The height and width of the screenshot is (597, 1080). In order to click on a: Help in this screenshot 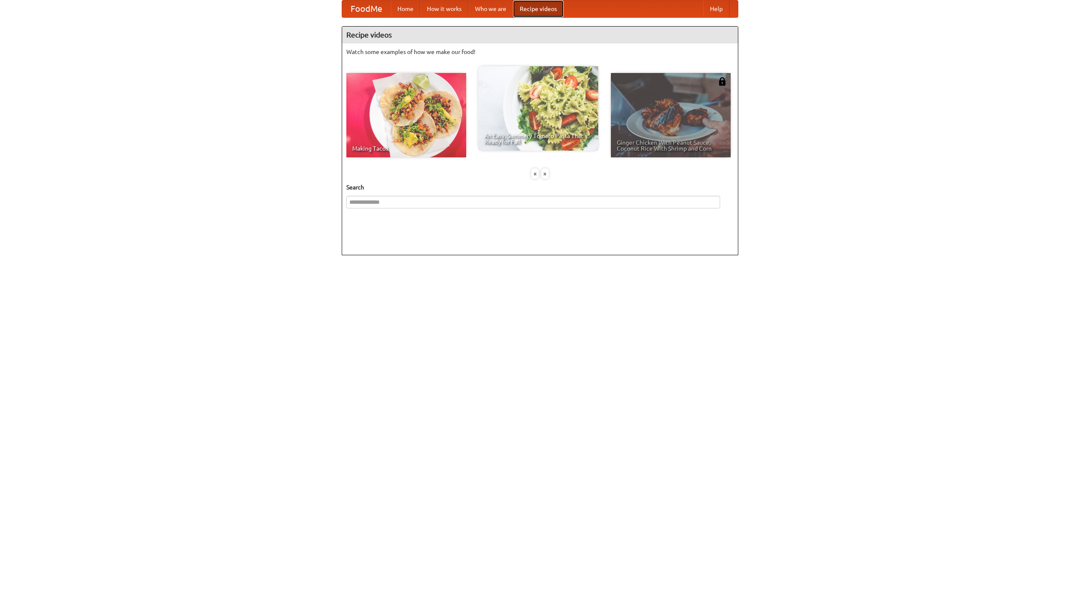, I will do `click(716, 9)`.